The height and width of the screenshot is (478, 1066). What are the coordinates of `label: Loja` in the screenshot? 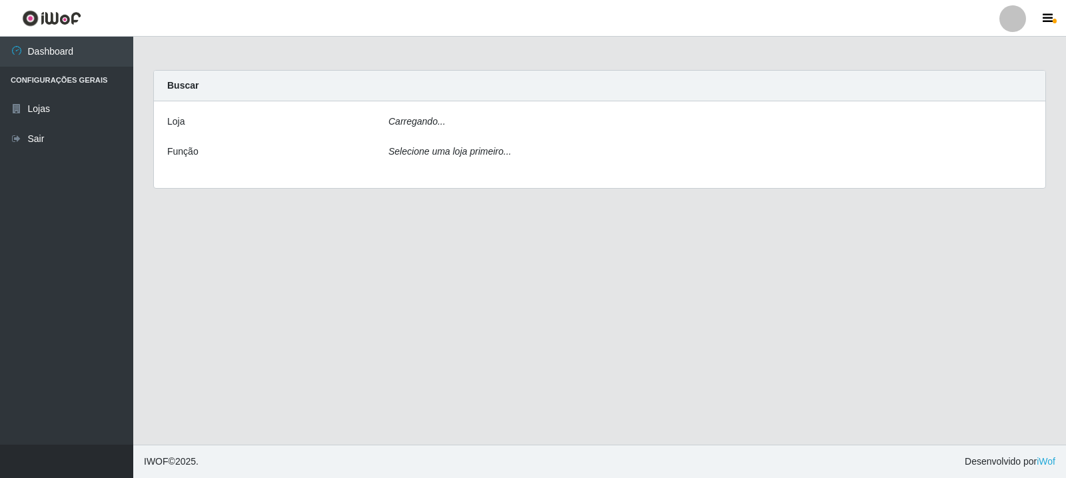 It's located at (176, 121).